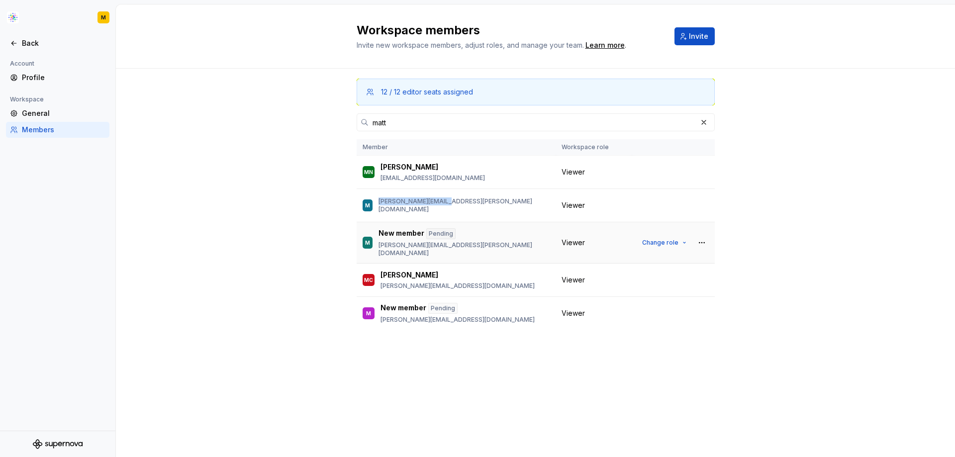 The image size is (955, 457). What do you see at coordinates (27, 99) in the screenshot?
I see `div: Workspace` at bounding box center [27, 99].